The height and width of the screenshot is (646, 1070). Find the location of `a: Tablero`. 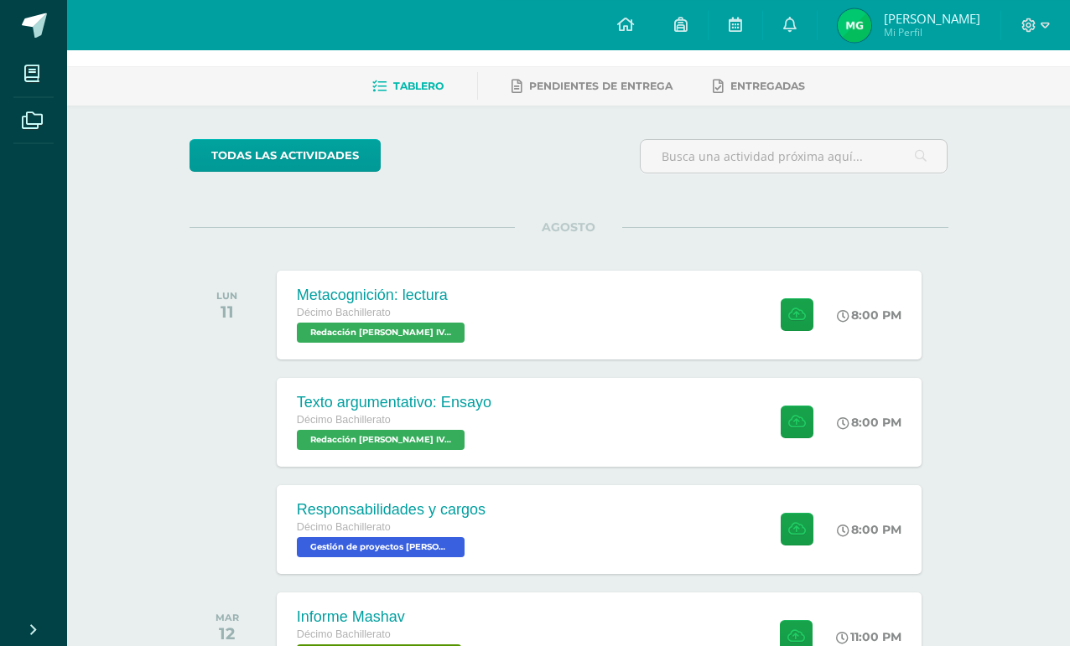

a: Tablero is located at coordinates (407, 86).